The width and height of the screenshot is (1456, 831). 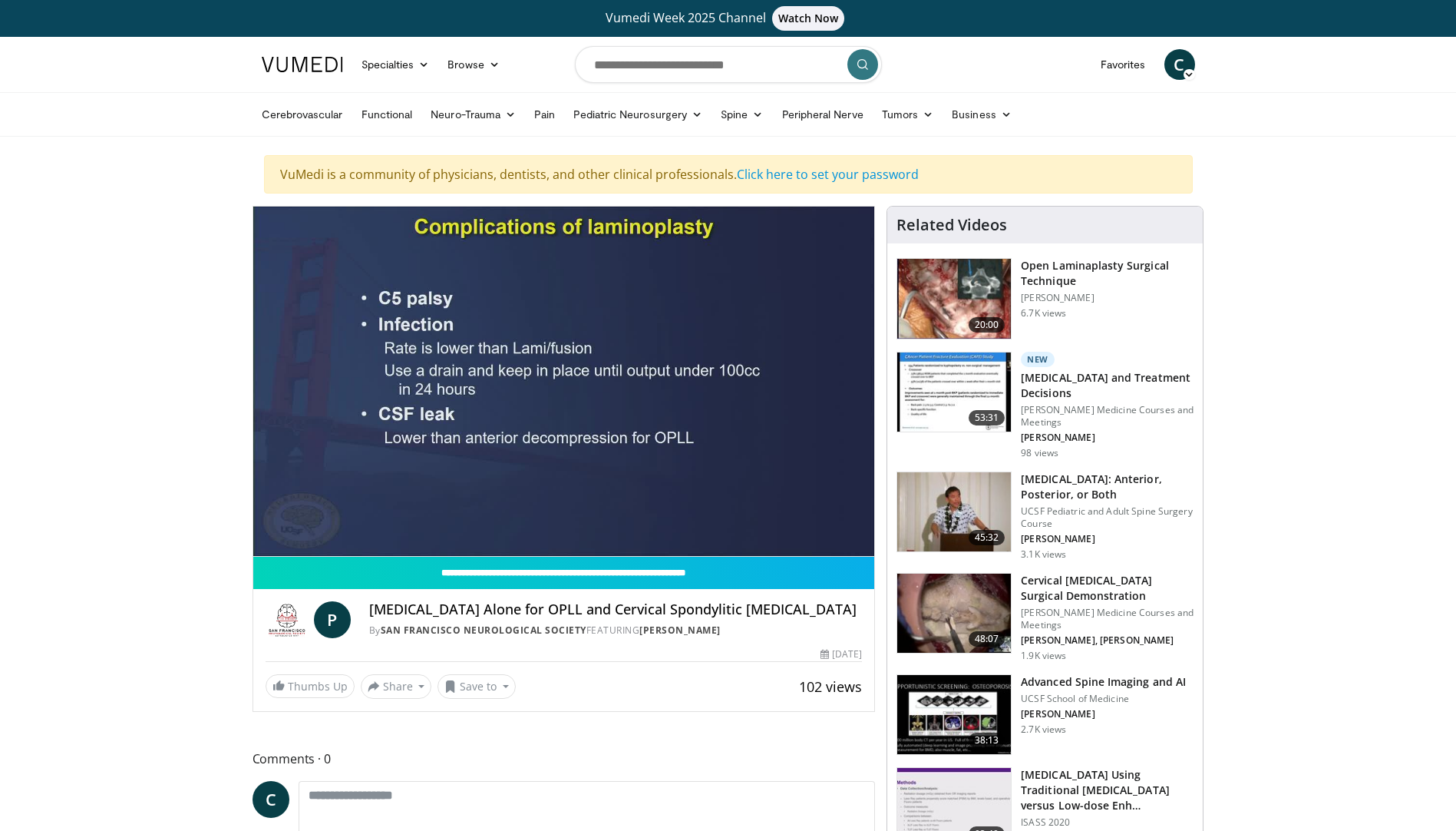 I want to click on a: Business, so click(x=981, y=115).